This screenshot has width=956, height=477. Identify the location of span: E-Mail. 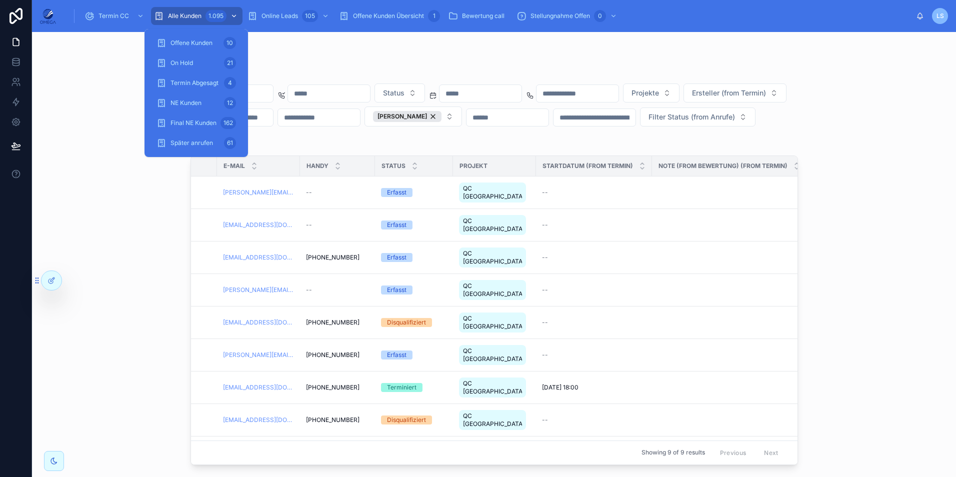
(234, 166).